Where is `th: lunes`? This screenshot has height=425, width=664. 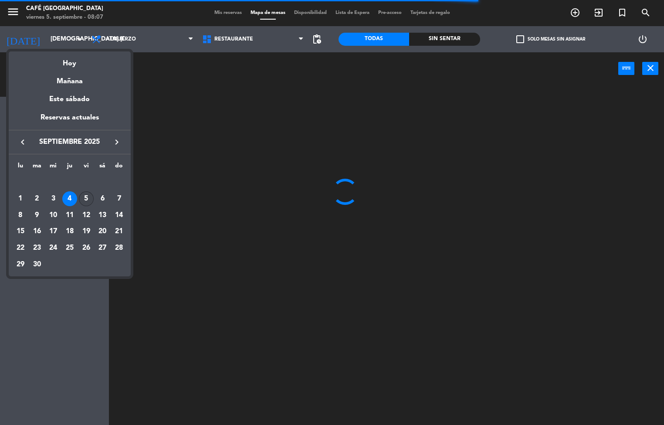 th: lunes is located at coordinates (20, 167).